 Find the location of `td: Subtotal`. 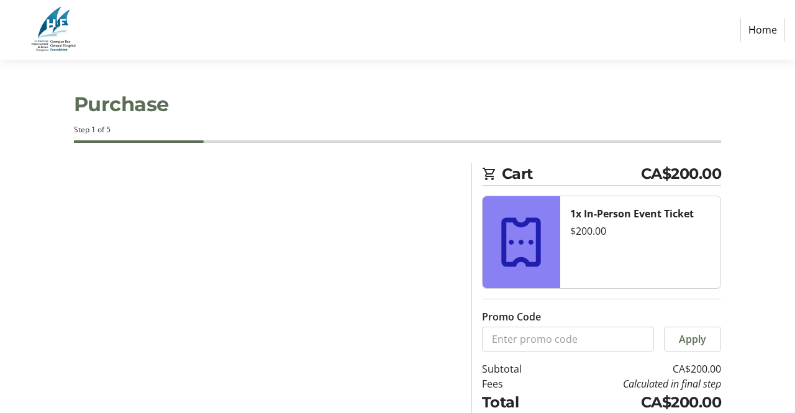

td: Subtotal is located at coordinates (516, 369).